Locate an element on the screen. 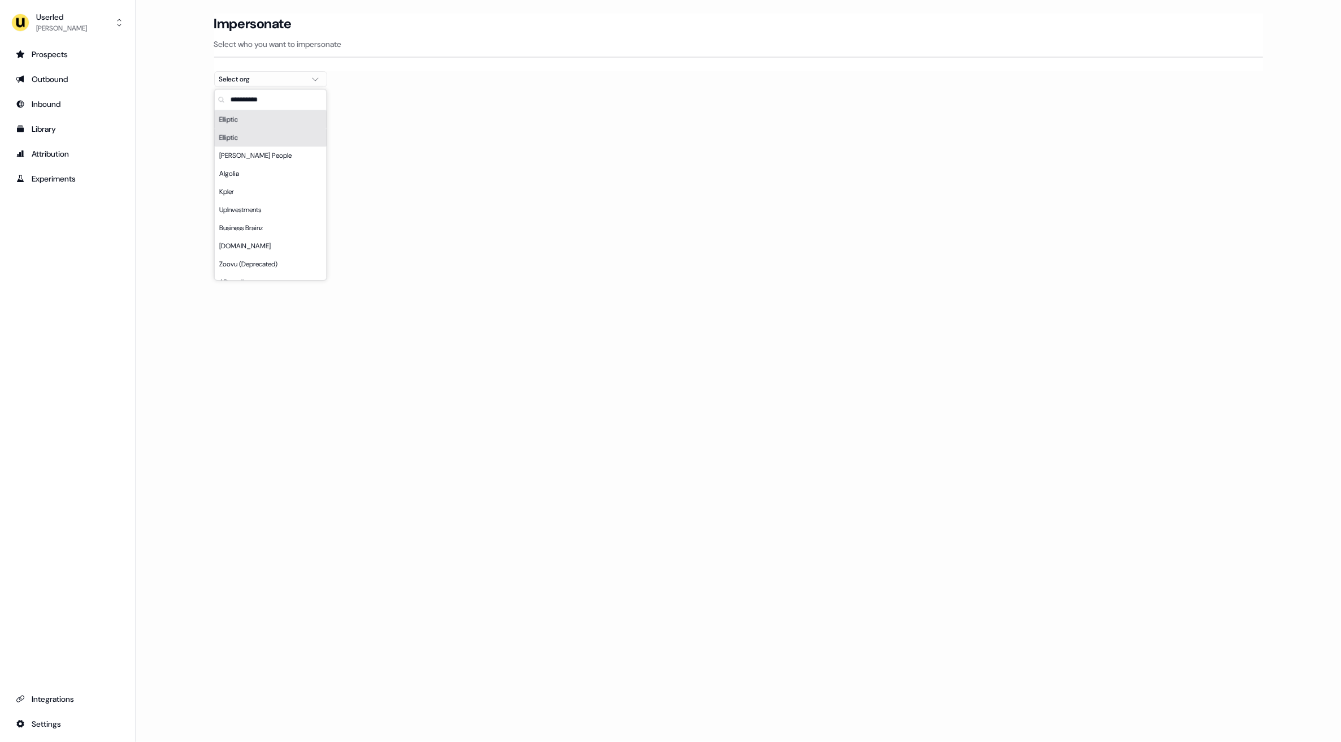 The image size is (1341, 742). a: Go to attribution is located at coordinates (67, 154).